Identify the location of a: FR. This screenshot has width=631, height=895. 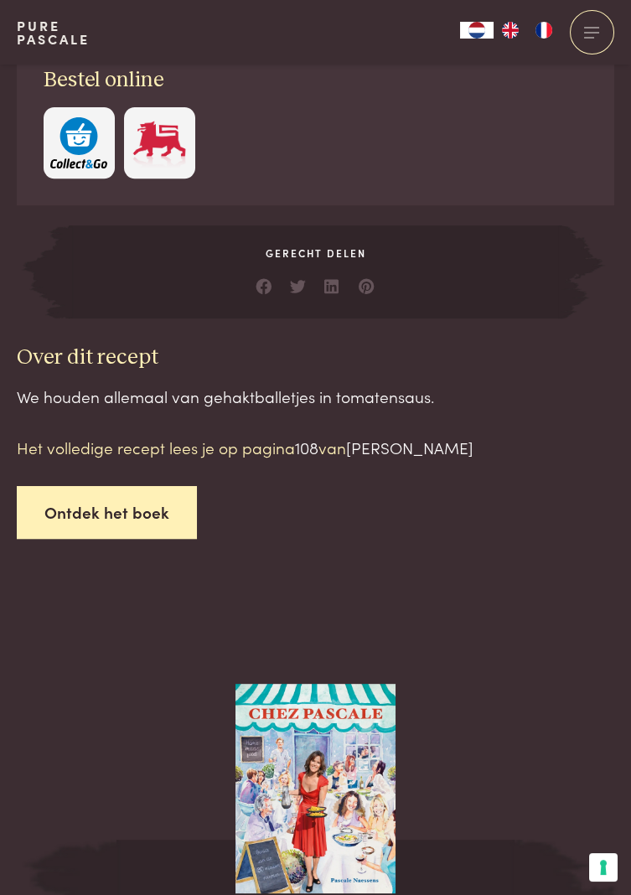
(544, 30).